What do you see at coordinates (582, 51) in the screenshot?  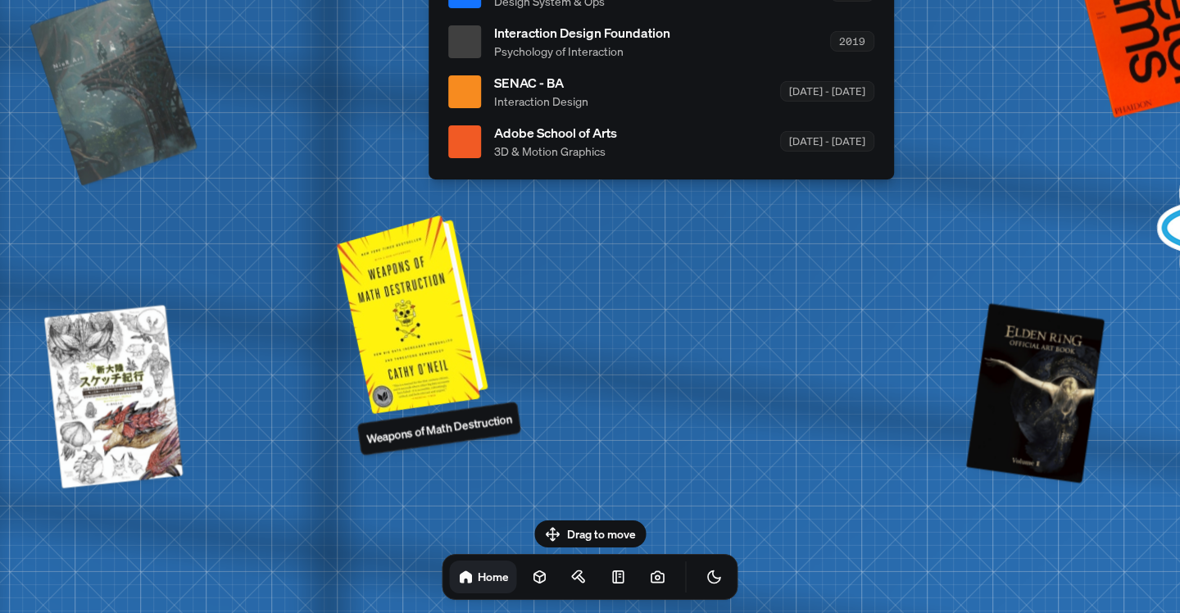 I see `span: Psychology of Interaction` at bounding box center [582, 51].